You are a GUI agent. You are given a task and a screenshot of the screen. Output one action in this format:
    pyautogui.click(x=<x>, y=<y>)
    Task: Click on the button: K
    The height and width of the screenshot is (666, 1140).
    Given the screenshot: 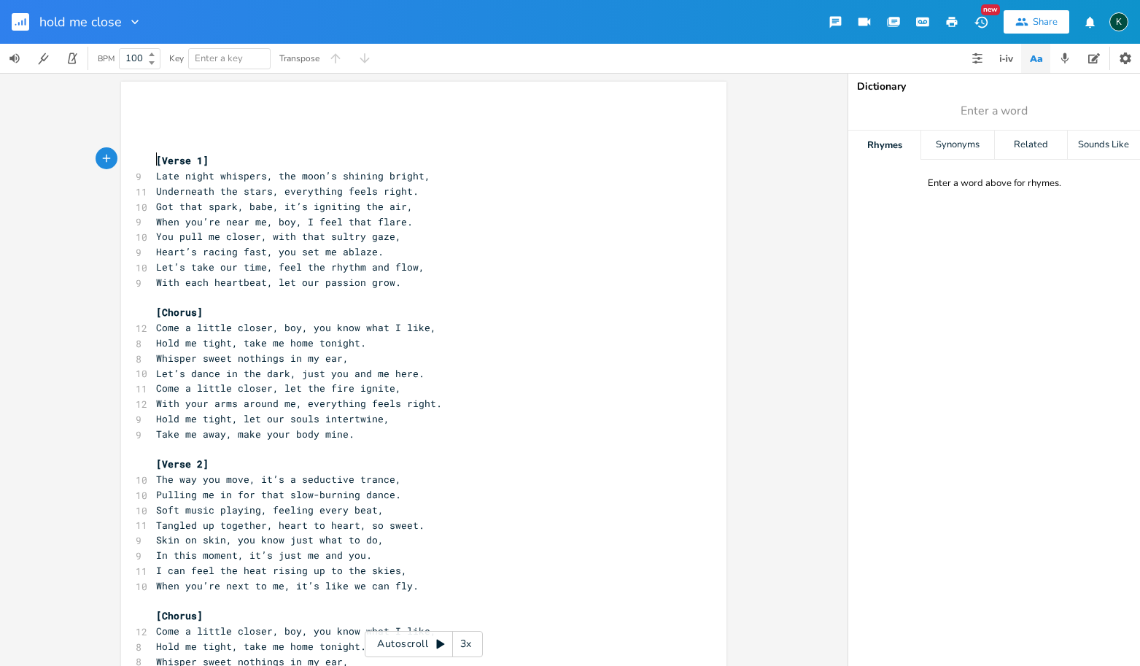 What is the action you would take?
    pyautogui.click(x=1119, y=22)
    